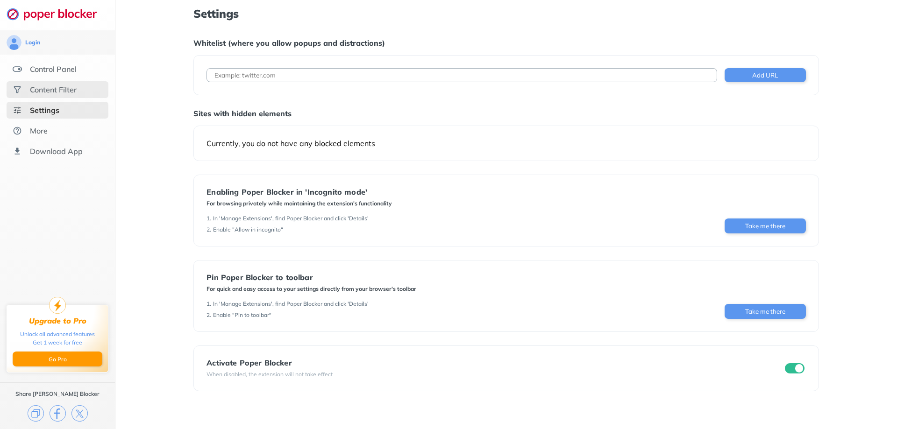 This screenshot has width=897, height=429. I want to click on input: Example: twitter.com, so click(461, 75).